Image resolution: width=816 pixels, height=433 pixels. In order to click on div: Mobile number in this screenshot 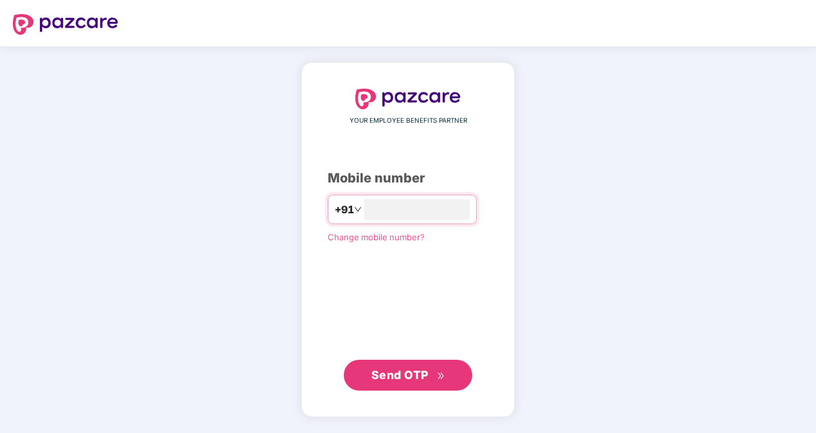, I will do `click(408, 178)`.